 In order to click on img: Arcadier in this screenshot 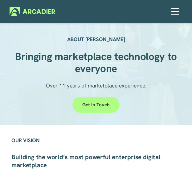, I will do `click(32, 11)`.